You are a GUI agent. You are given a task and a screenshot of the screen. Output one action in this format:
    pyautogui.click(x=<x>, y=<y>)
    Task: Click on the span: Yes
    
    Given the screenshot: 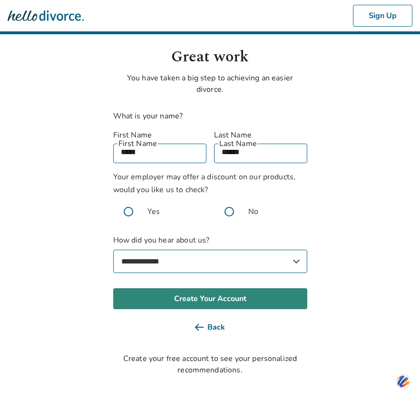 What is the action you would take?
    pyautogui.click(x=154, y=212)
    